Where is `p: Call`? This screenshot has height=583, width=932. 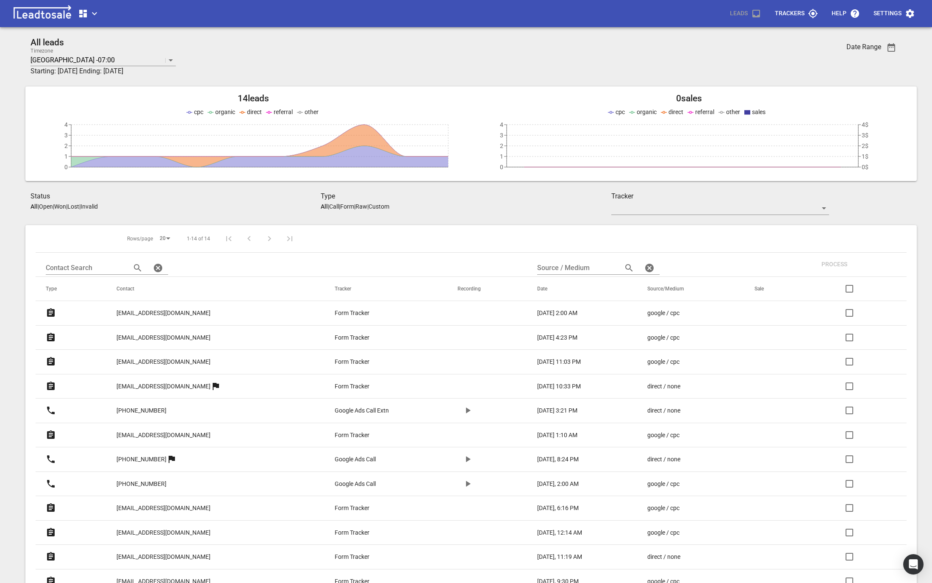
p: Call is located at coordinates (334, 206).